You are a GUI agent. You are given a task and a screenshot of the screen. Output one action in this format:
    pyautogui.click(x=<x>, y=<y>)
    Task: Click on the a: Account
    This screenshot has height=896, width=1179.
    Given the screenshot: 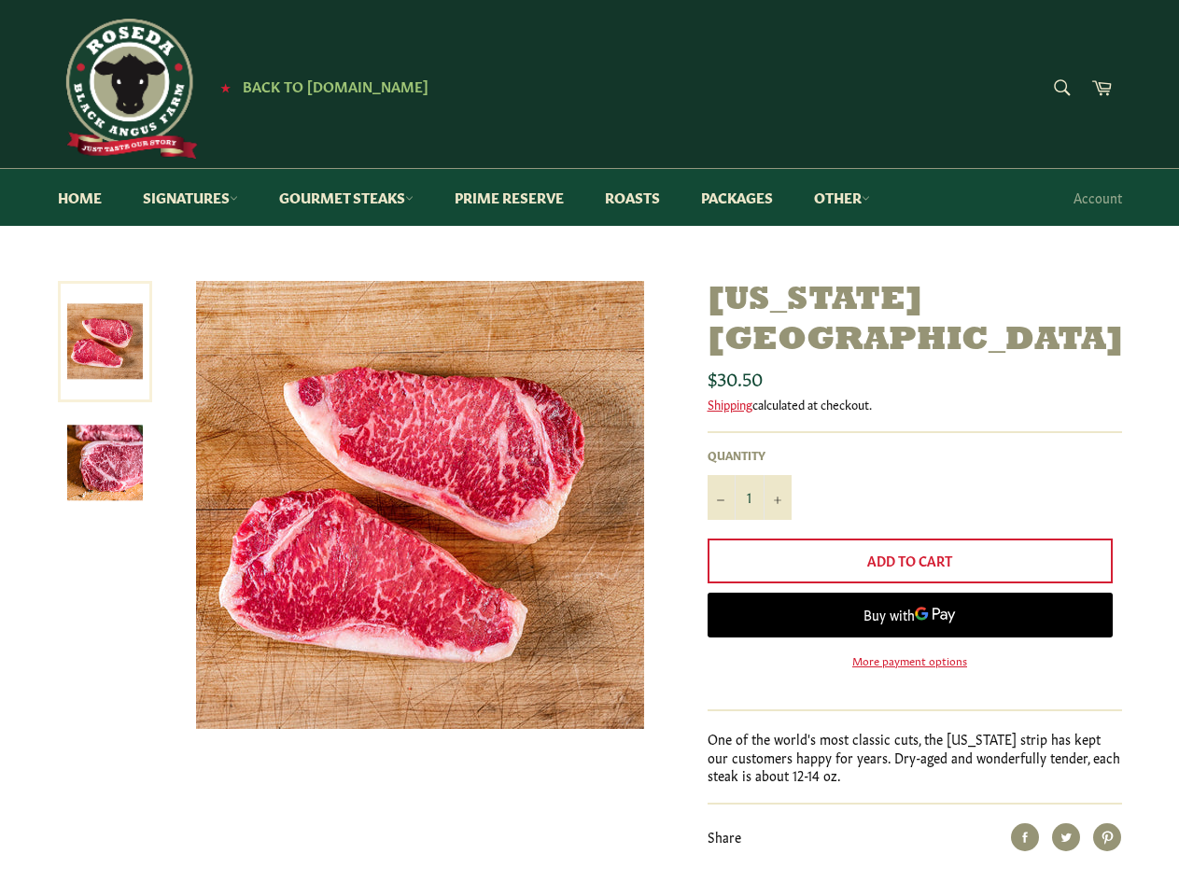 What is the action you would take?
    pyautogui.click(x=1098, y=197)
    